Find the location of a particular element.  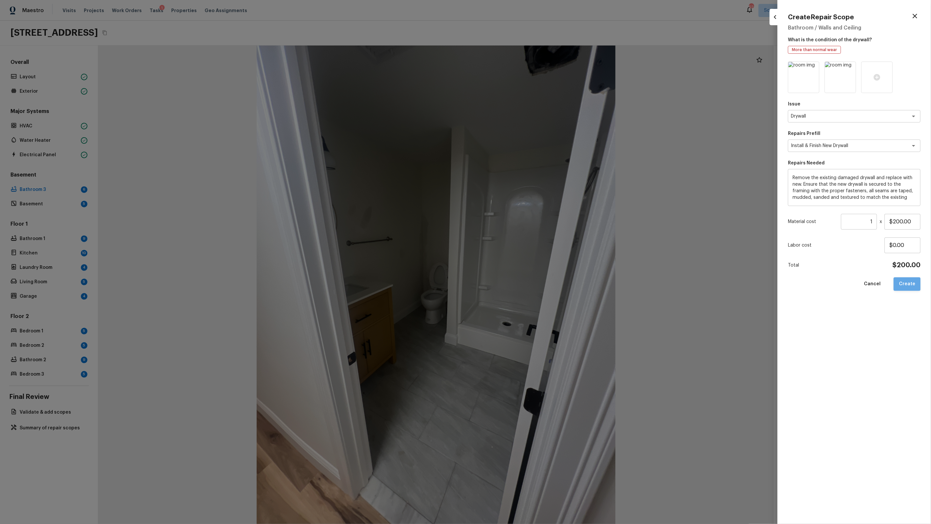

p: Repairs Prefill is located at coordinates (854, 134).